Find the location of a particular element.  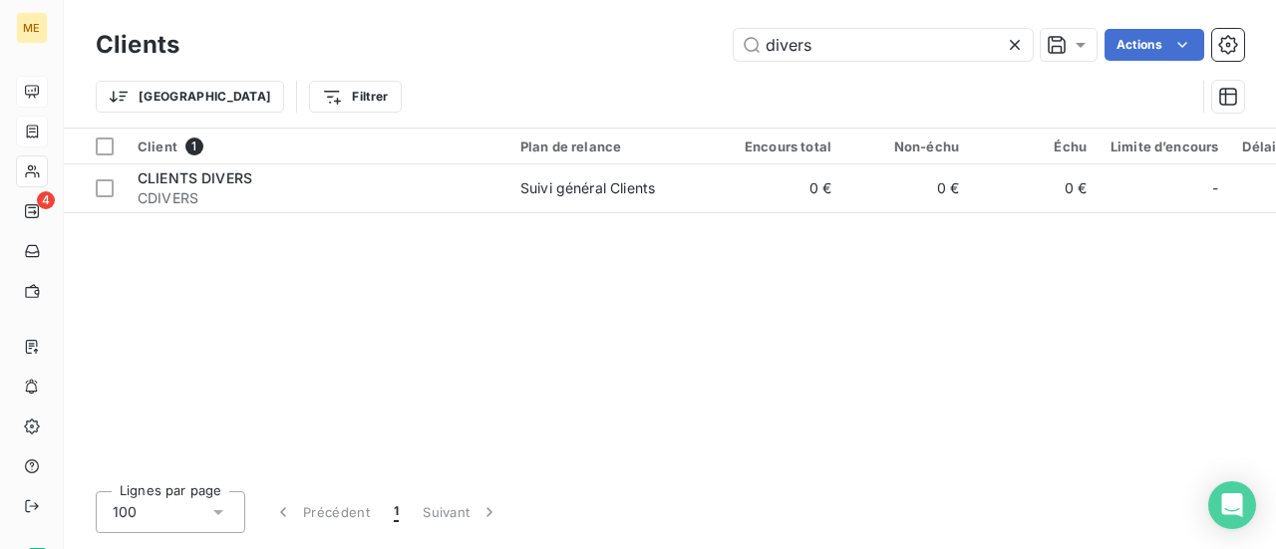

div: Échu is located at coordinates (1035, 147).